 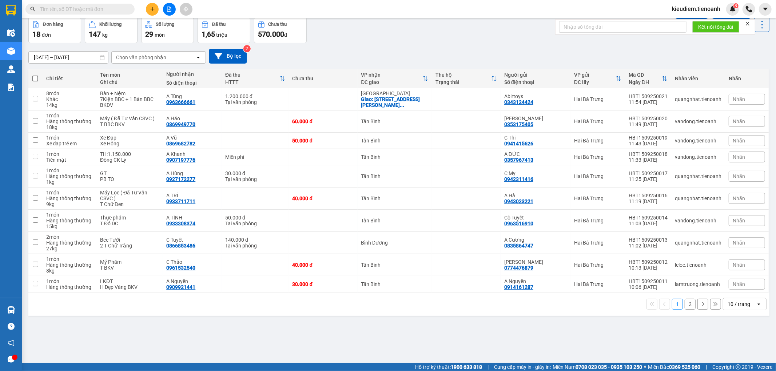 I want to click on svg: open, so click(x=759, y=304).